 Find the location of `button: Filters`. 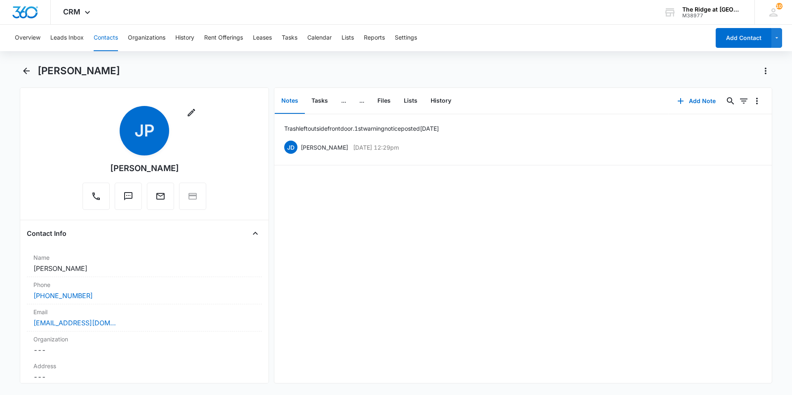

button: Filters is located at coordinates (743, 101).